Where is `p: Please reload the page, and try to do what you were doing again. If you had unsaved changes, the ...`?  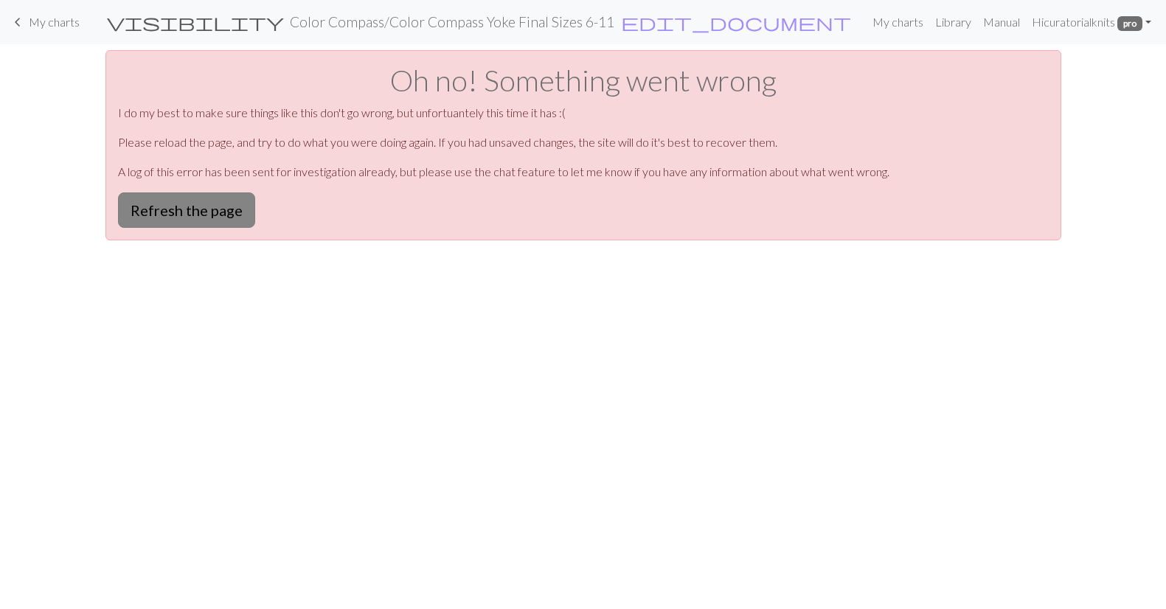
p: Please reload the page, and try to do what you were doing again. If you had unsaved changes, the ... is located at coordinates (583, 142).